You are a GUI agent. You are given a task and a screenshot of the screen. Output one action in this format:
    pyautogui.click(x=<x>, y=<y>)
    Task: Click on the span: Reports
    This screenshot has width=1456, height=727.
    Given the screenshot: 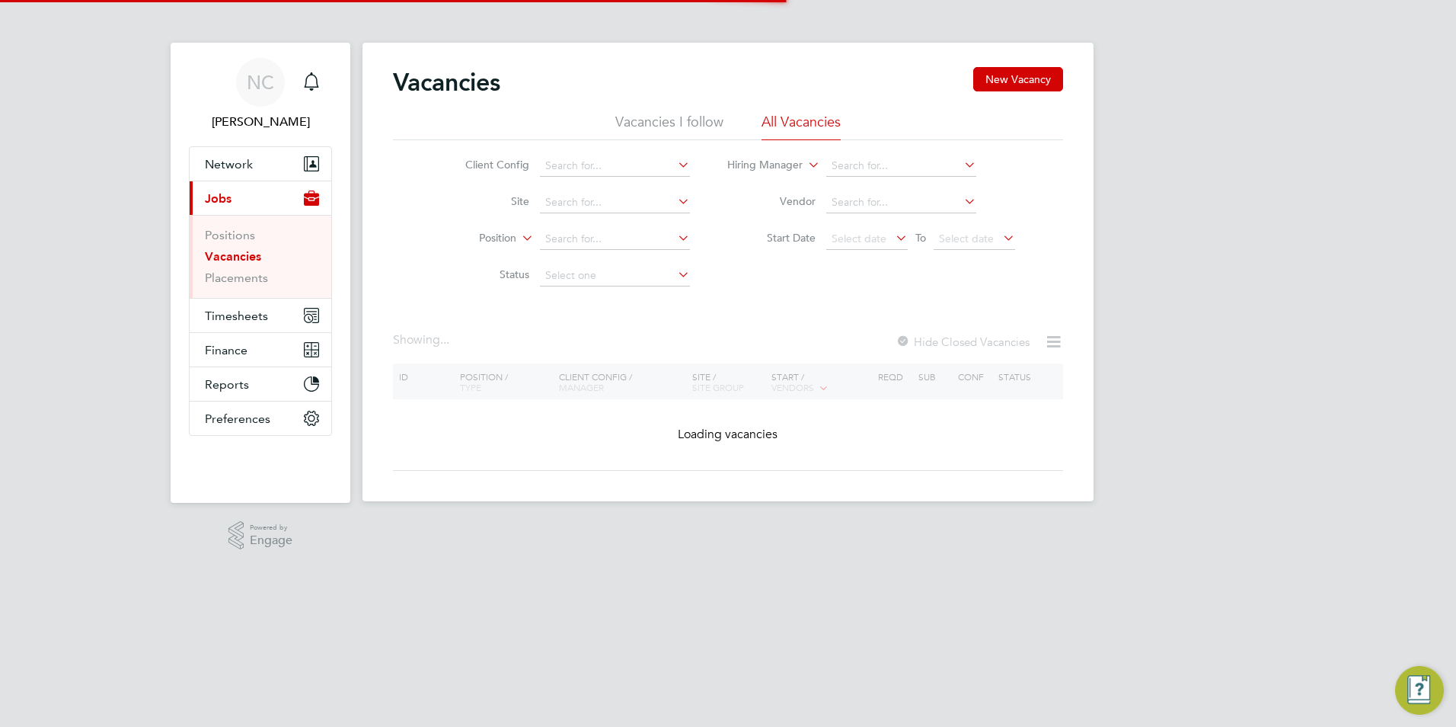 What is the action you would take?
    pyautogui.click(x=227, y=384)
    